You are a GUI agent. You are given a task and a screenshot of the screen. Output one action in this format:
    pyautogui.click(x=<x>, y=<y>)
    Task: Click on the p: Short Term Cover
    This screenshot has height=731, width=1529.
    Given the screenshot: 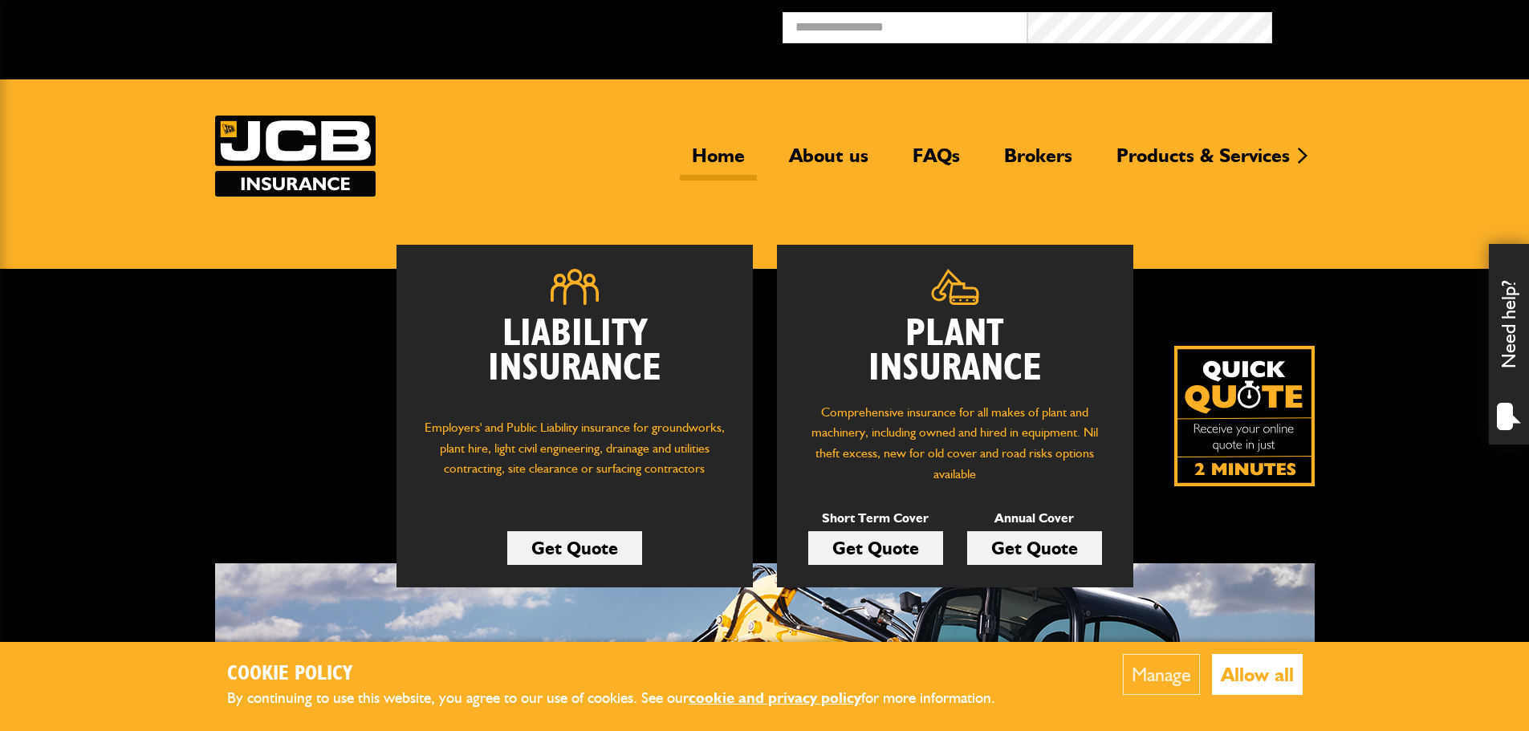 What is the action you would take?
    pyautogui.click(x=876, y=518)
    